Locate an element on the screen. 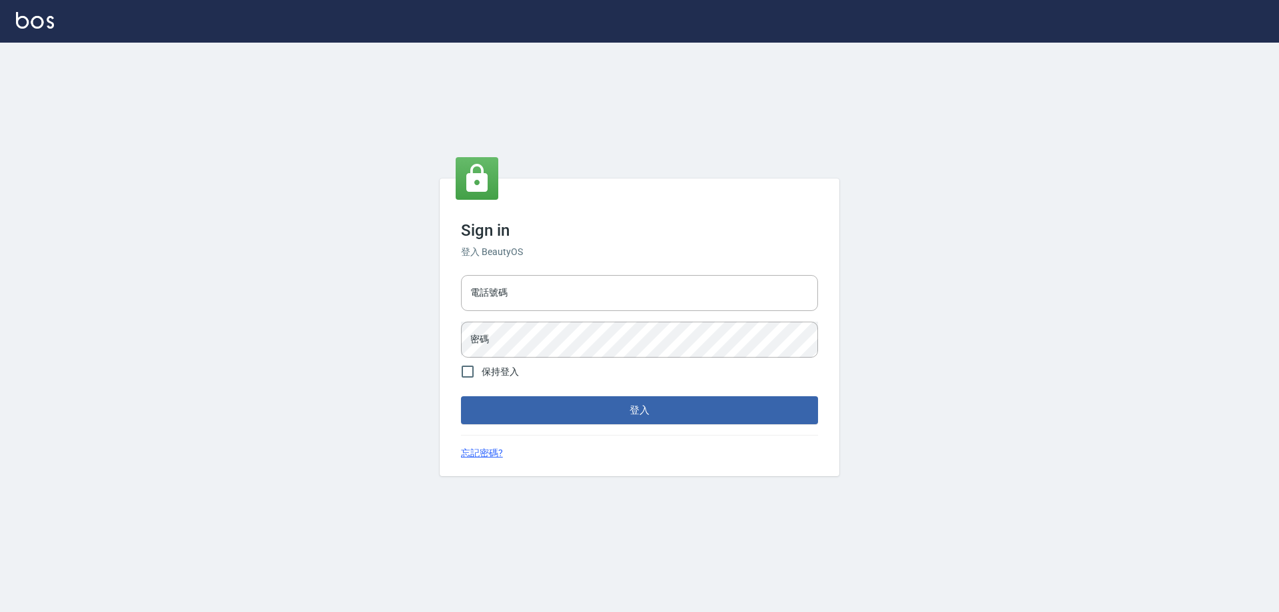 This screenshot has height=612, width=1279. h3: Sign in is located at coordinates (639, 230).